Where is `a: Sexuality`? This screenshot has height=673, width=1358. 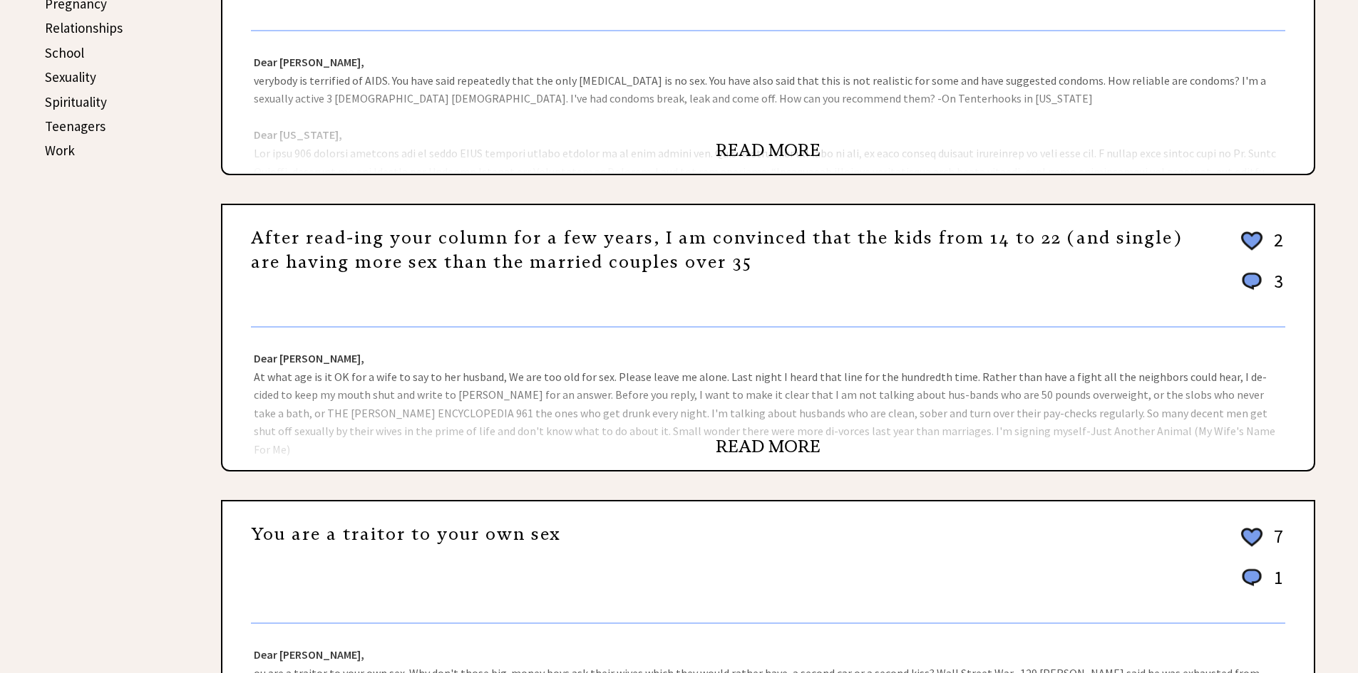 a: Sexuality is located at coordinates (71, 77).